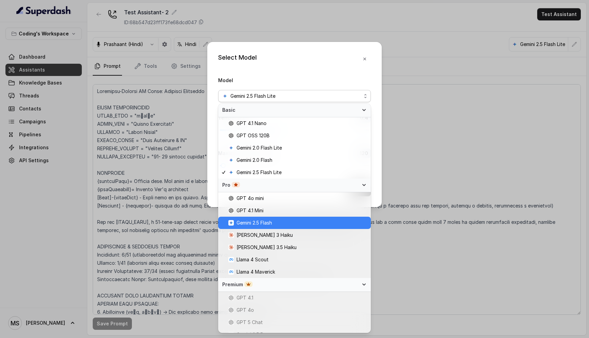  What do you see at coordinates (245, 298) in the screenshot?
I see `span: GPT 4.1` at bounding box center [245, 298].